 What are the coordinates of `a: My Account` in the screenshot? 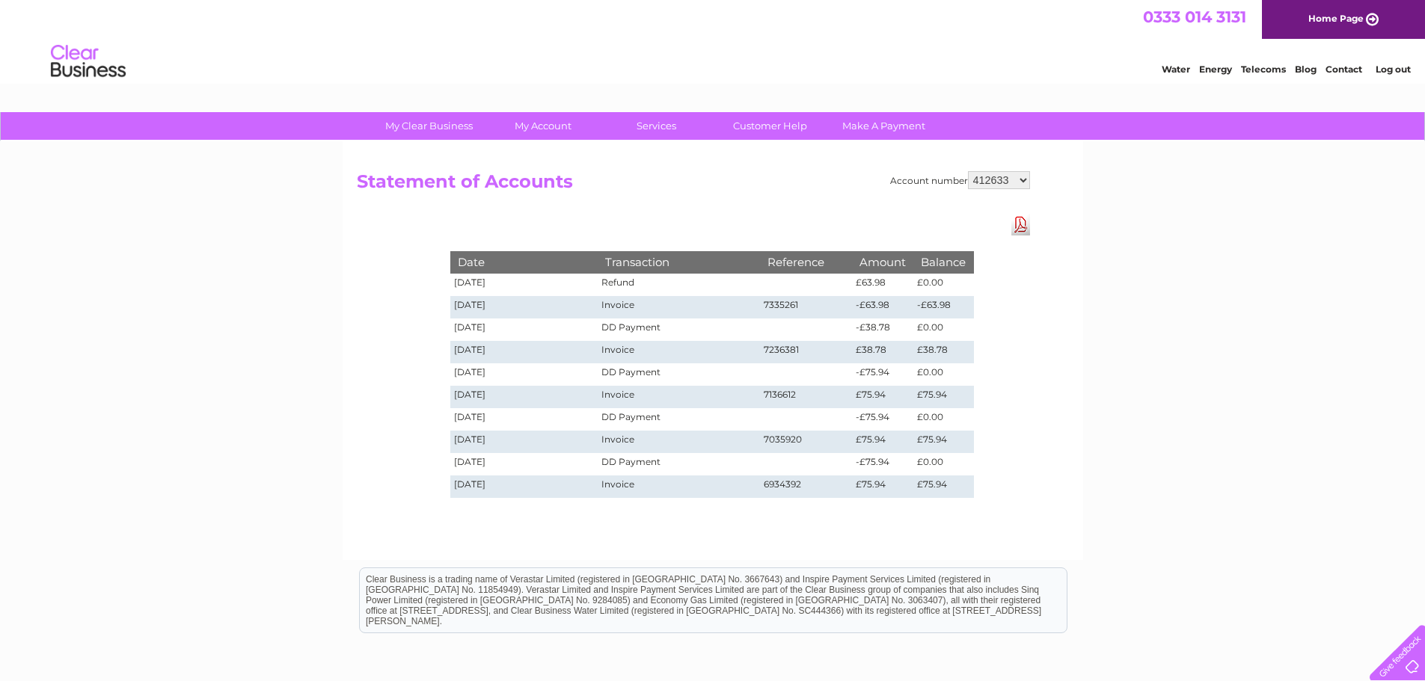 It's located at (542, 126).